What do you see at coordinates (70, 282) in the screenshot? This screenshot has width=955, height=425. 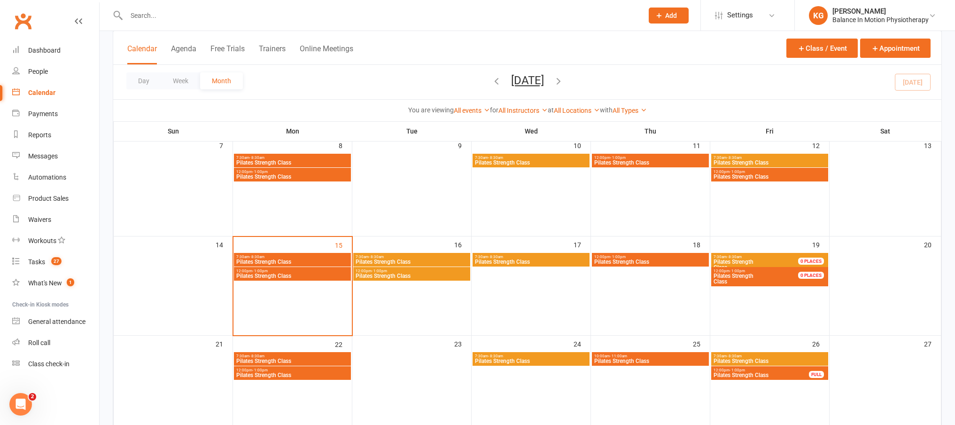 I see `span: 1` at bounding box center [70, 282].